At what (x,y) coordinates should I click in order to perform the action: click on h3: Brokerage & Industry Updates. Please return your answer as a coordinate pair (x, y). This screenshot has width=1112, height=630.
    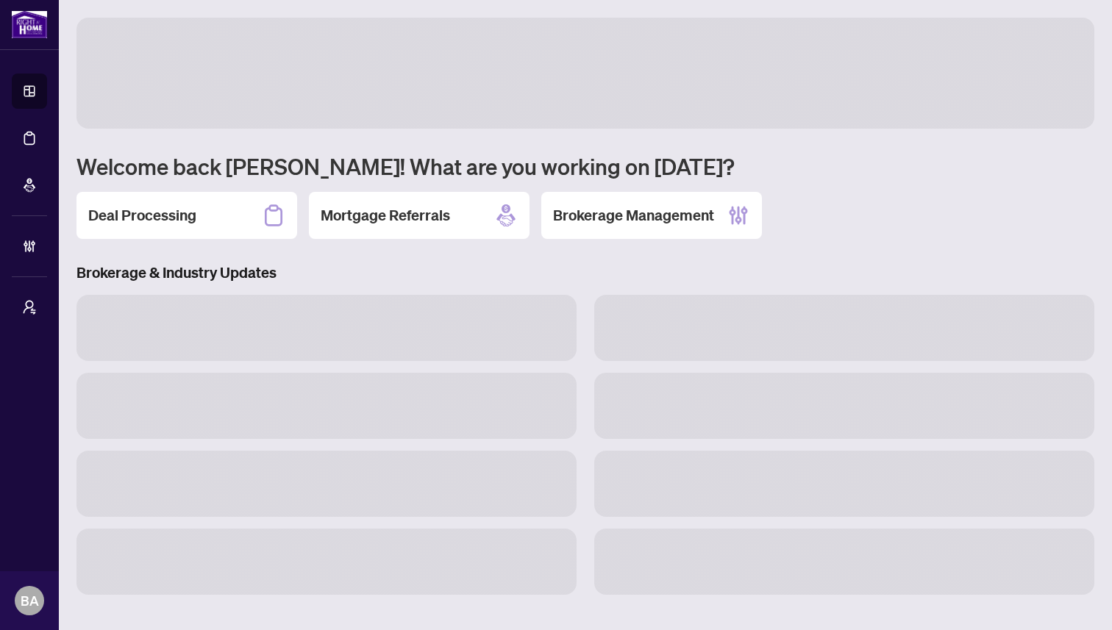
    Looking at the image, I should click on (585, 273).